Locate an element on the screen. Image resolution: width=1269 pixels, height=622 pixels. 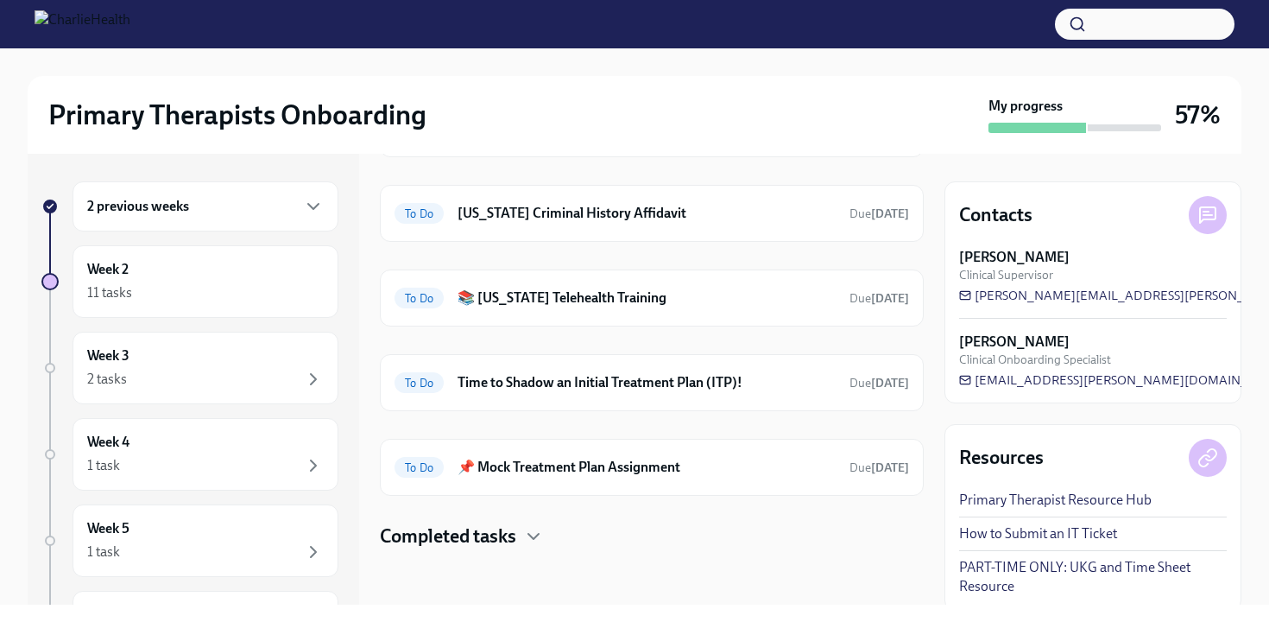
a: Week 41 task is located at coordinates (190, 454).